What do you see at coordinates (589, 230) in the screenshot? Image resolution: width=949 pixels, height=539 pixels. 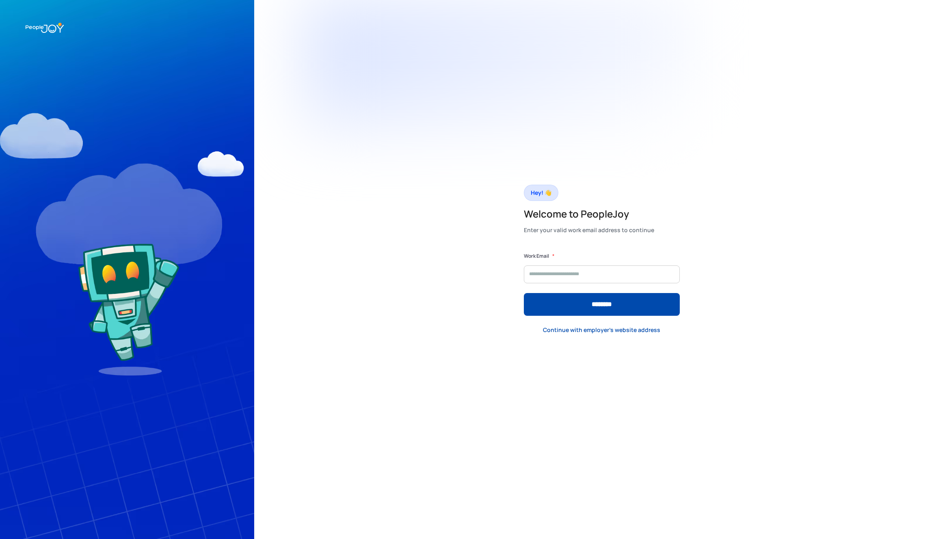 I see `div: Enter your valid work email address to continue` at bounding box center [589, 230].